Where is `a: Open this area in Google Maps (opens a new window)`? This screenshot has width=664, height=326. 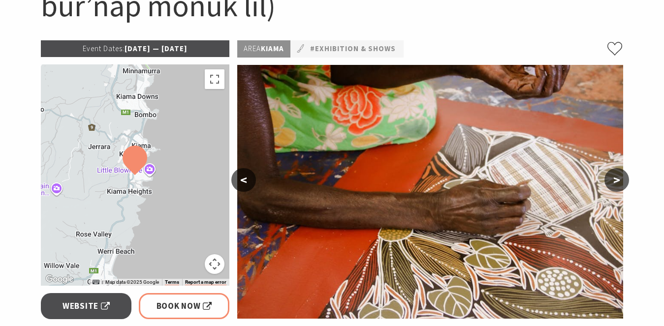 a: Open this area in Google Maps (opens a new window) is located at coordinates (60, 280).